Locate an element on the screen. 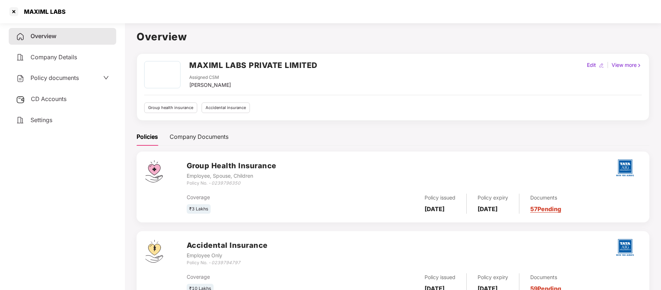  img: rightIcon is located at coordinates (639, 65).